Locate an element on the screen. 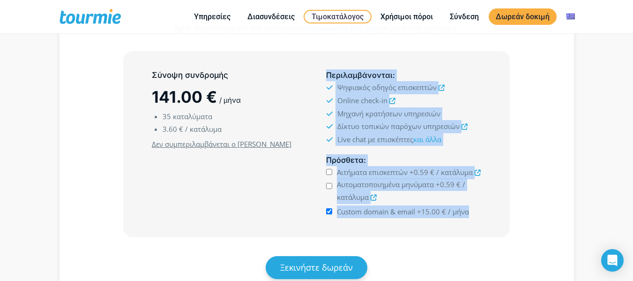  a: Αλλαγή σε is located at coordinates (570, 16).